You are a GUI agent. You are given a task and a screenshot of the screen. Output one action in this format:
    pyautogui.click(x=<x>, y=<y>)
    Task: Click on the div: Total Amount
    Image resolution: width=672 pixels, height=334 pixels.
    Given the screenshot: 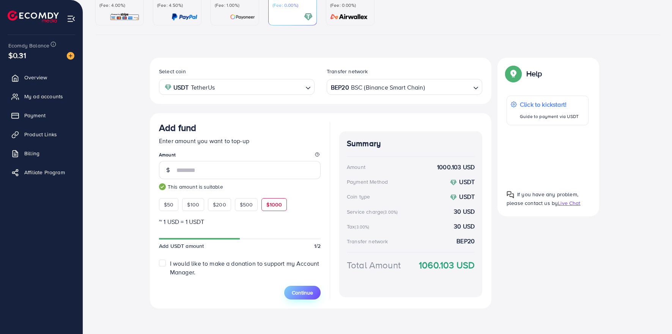 What is the action you would take?
    pyautogui.click(x=374, y=265)
    